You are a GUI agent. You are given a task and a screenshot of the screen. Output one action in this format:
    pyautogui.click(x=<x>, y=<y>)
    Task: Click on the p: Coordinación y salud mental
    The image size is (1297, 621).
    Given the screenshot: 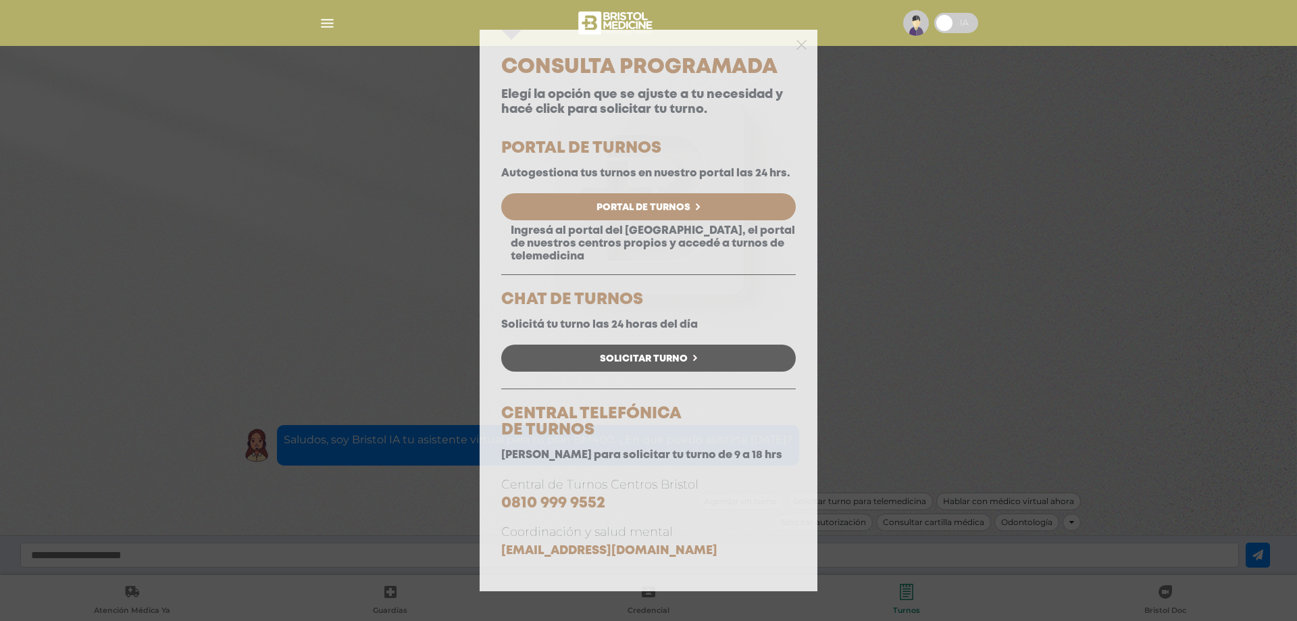 What is the action you would take?
    pyautogui.click(x=648, y=541)
    